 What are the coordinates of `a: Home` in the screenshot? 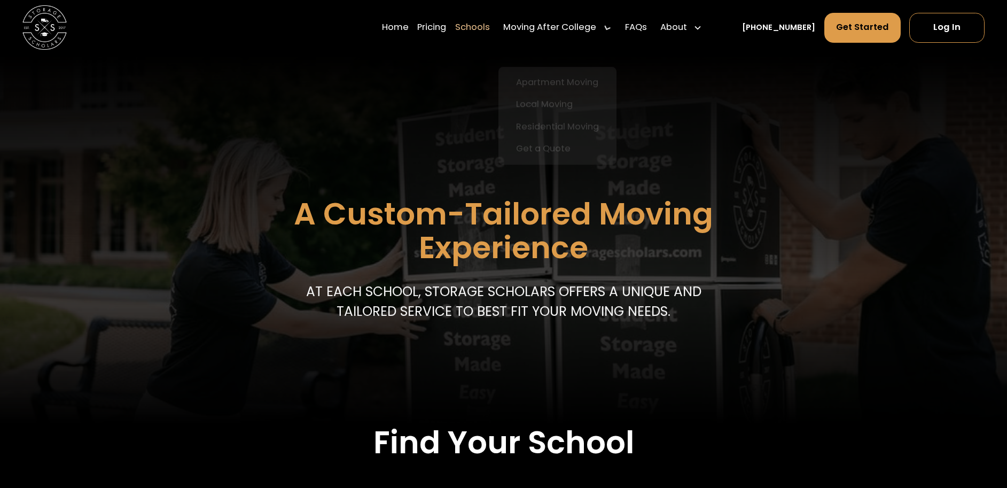 It's located at (395, 28).